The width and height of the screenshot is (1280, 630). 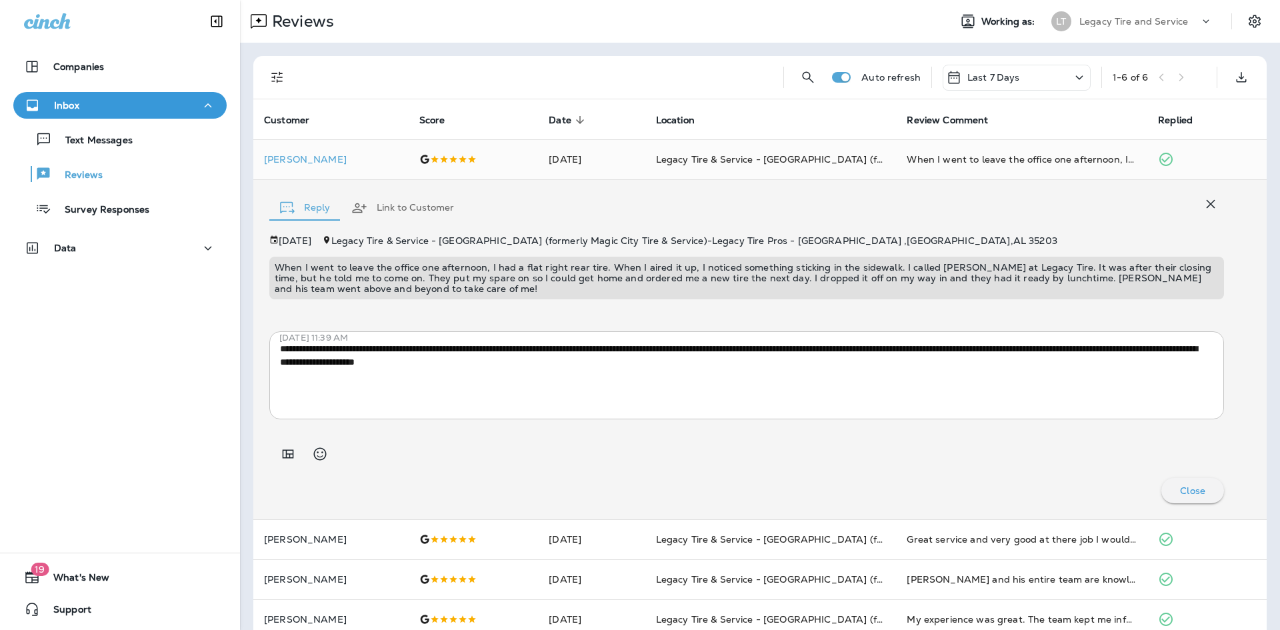 What do you see at coordinates (1133, 21) in the screenshot?
I see `p: Legacy Tire and Service` at bounding box center [1133, 21].